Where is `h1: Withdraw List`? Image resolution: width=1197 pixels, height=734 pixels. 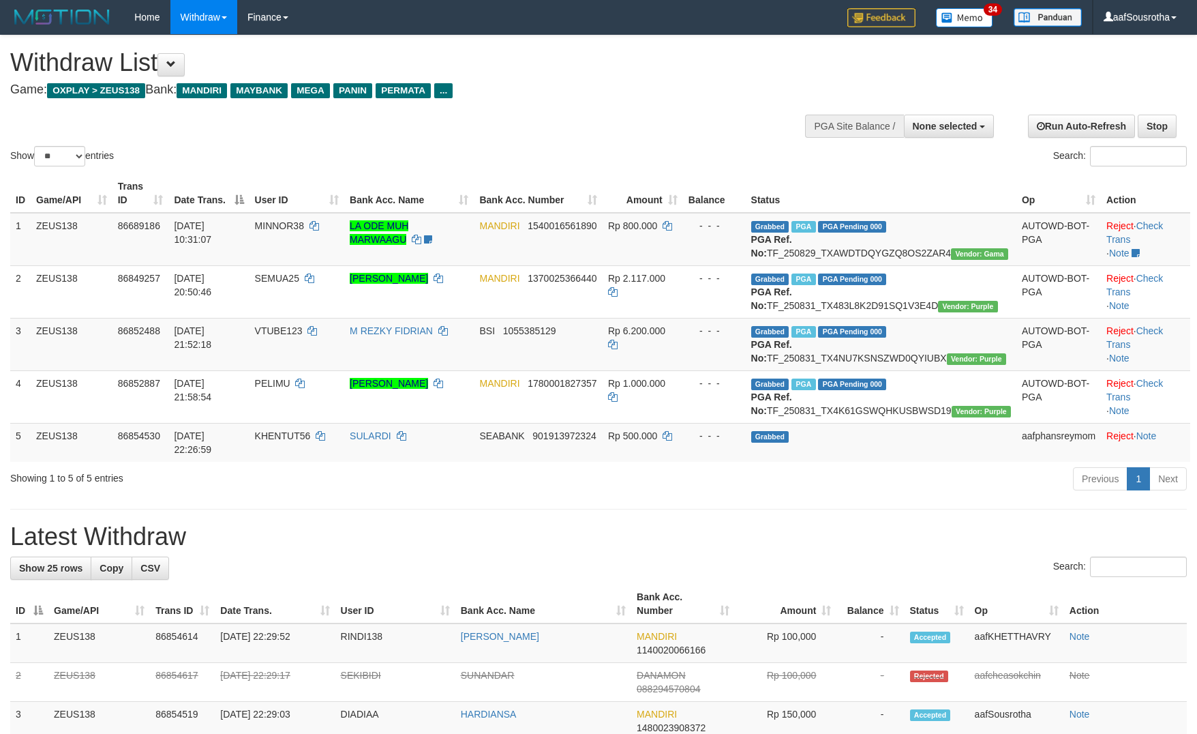 h1: Withdraw List is located at coordinates (398, 63).